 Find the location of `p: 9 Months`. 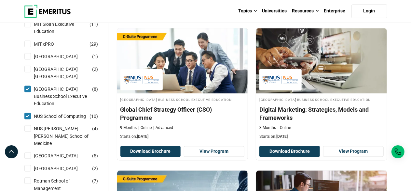

p: 9 Months is located at coordinates (129, 127).